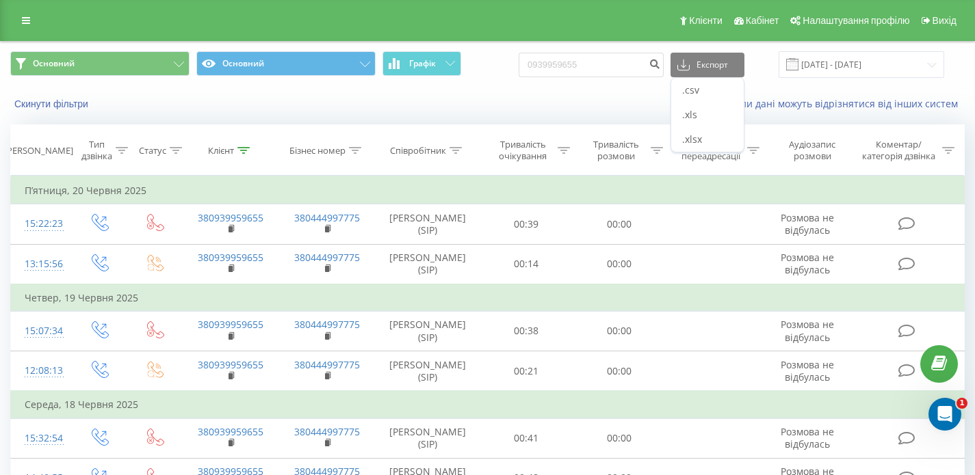 This screenshot has height=475, width=975. Describe the element at coordinates (847, 103) in the screenshot. I see `a: Коли дані можуть відрізнятися вiд інших систем` at that location.